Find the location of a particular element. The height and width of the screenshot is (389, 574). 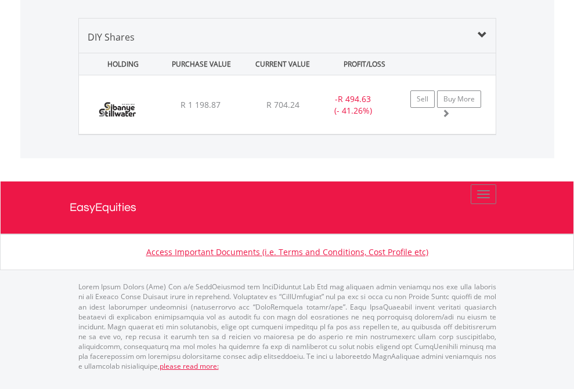

div: PURCHASE VALUE is located at coordinates (201, 64).